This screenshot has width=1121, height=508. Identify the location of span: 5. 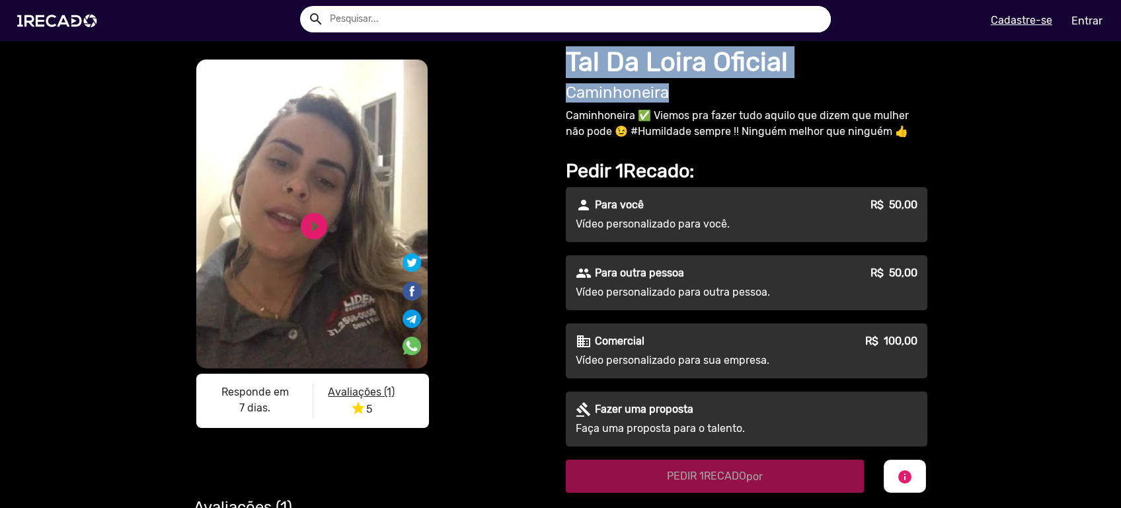
(361, 408).